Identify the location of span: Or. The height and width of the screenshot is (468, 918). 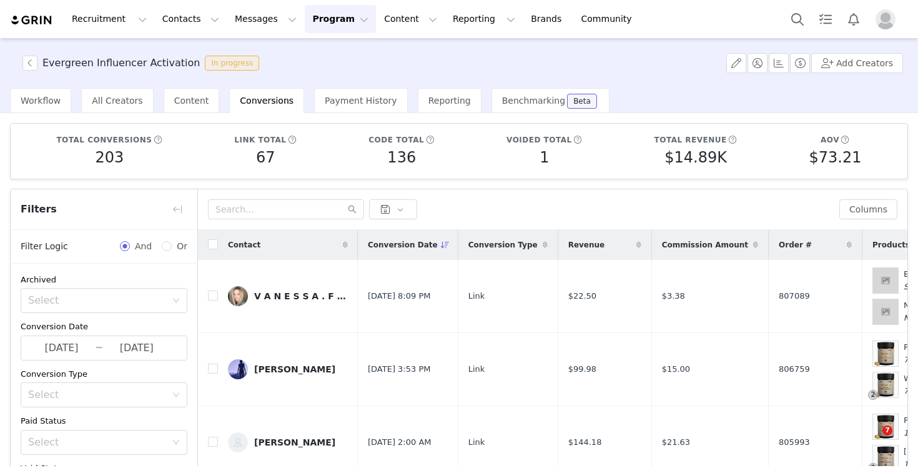
(179, 246).